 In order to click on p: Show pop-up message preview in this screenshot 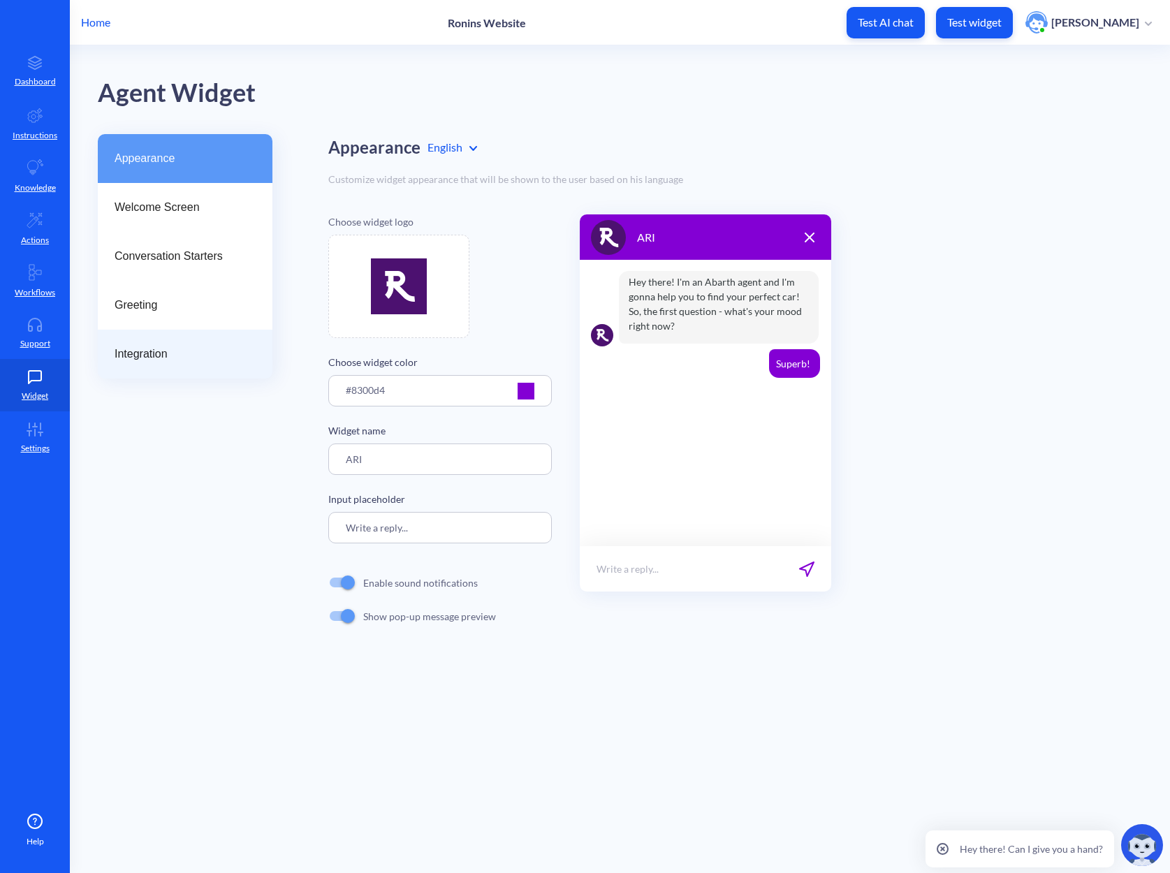, I will do `click(430, 616)`.